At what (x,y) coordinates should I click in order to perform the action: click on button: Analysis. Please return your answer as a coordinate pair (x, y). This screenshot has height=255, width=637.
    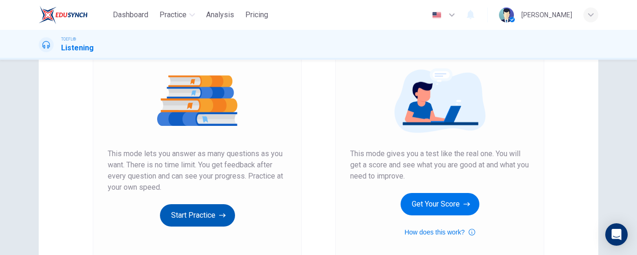
    Looking at the image, I should click on (220, 15).